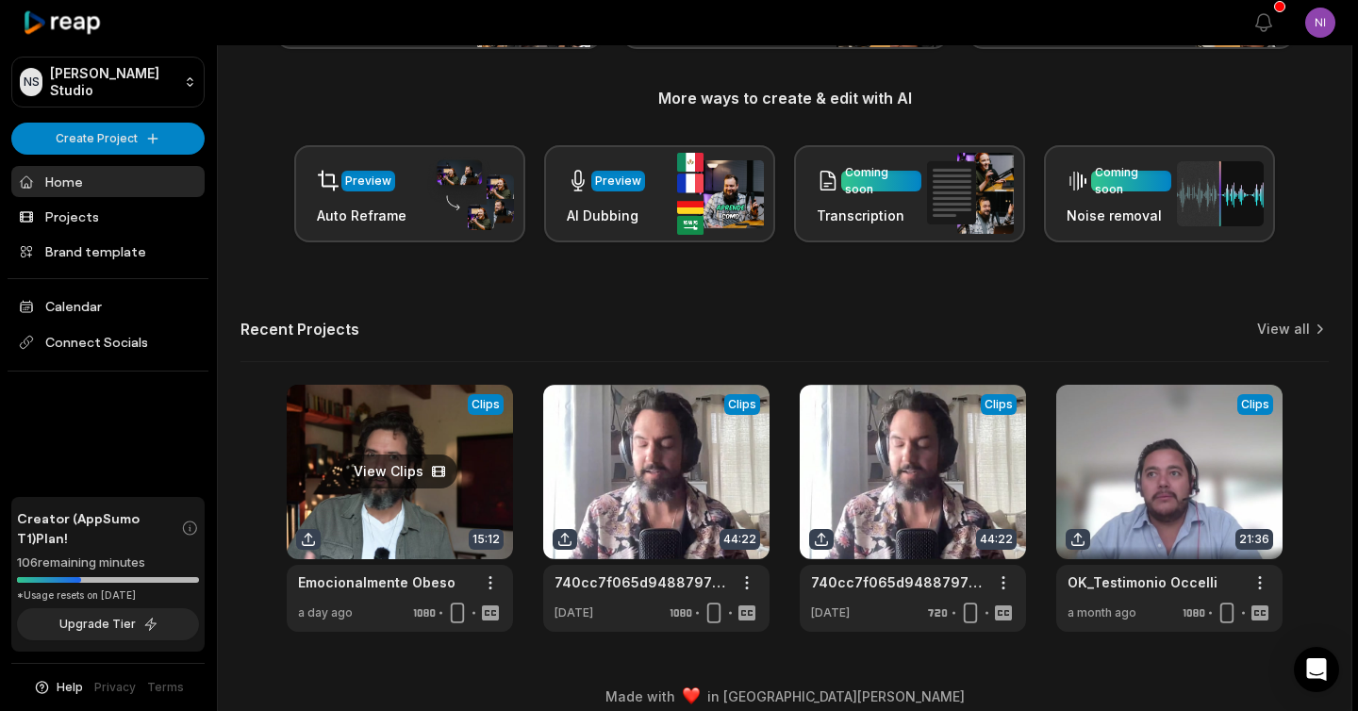 The width and height of the screenshot is (1358, 711). Describe the element at coordinates (70, 688) in the screenshot. I see `span: Help` at that location.